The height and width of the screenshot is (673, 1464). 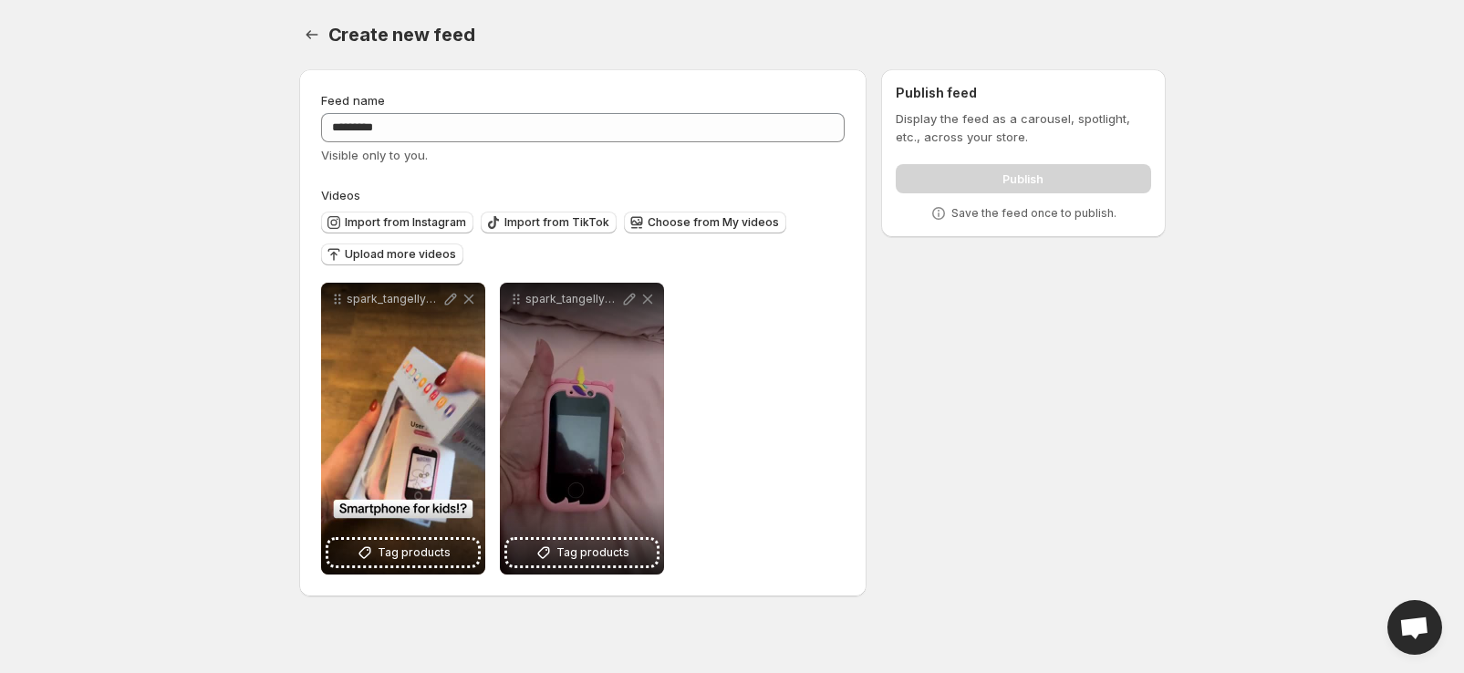 I want to click on span: Choose from My videos, so click(x=713, y=223).